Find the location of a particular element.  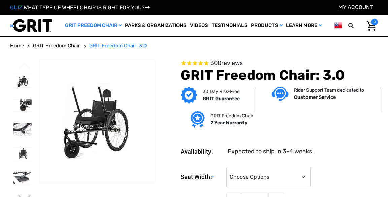

img: GRIT Guarantee is located at coordinates (189, 95).